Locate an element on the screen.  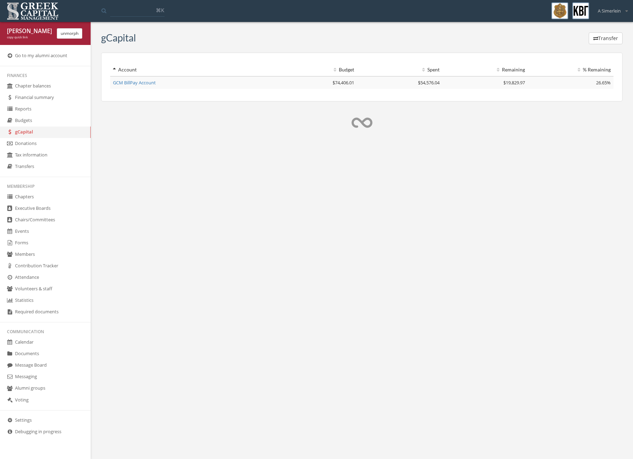
span: 26.65% is located at coordinates (603, 83).